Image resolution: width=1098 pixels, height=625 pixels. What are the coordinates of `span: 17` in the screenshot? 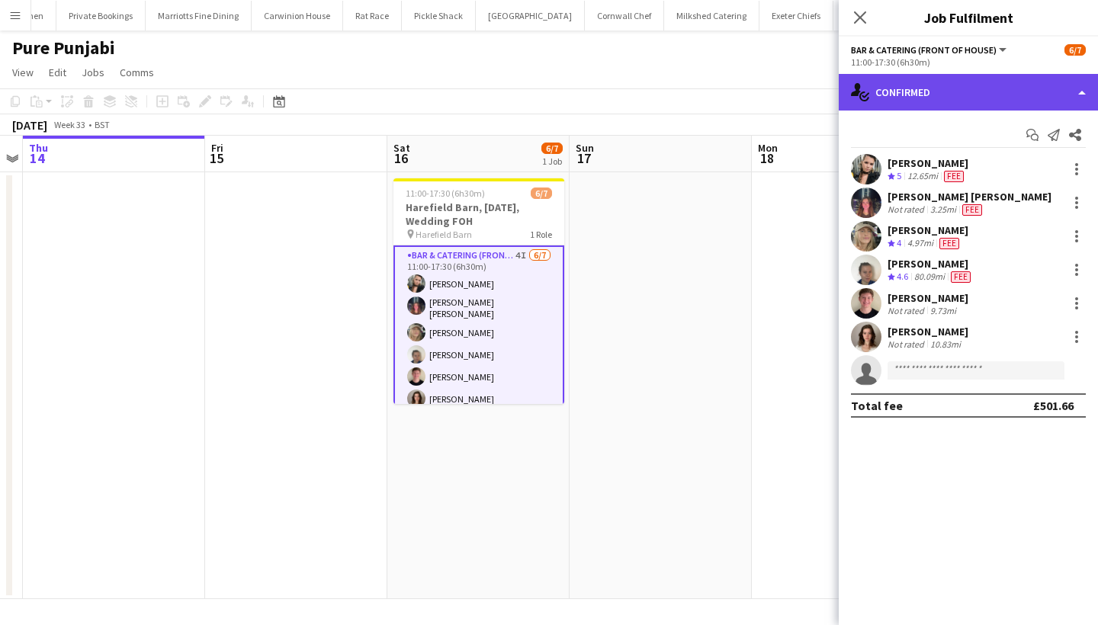 It's located at (583, 158).